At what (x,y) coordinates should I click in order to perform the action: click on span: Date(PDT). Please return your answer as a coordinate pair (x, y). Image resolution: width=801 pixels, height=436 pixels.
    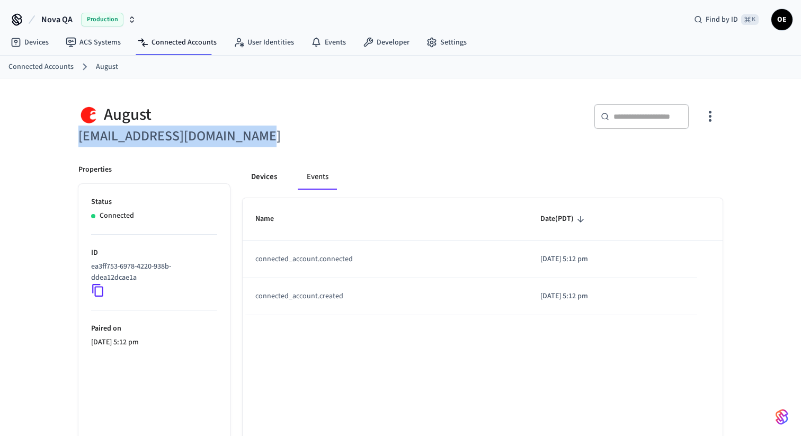
    Looking at the image, I should click on (563, 219).